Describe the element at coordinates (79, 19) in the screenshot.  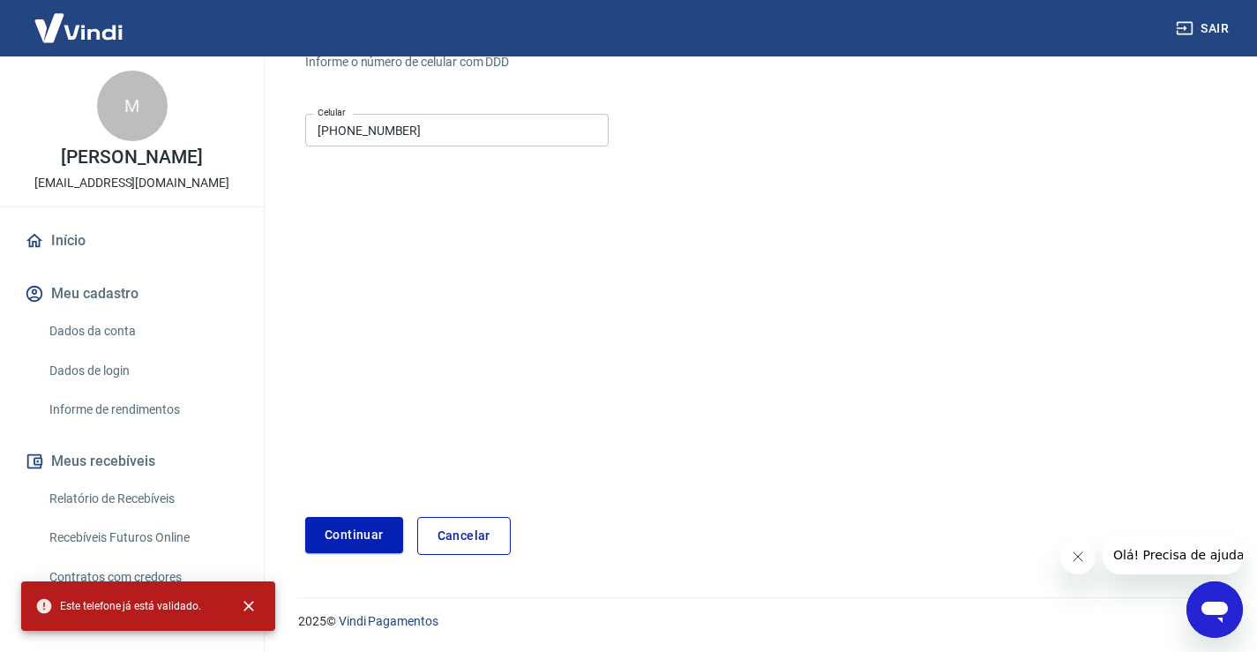
I see `span: Olá! Precisa de ajuda?` at that location.